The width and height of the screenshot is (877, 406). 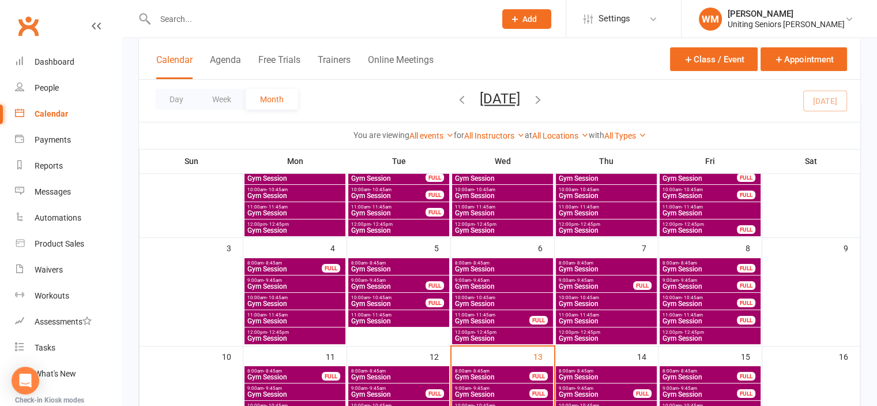 I want to click on a: All Types, so click(x=625, y=136).